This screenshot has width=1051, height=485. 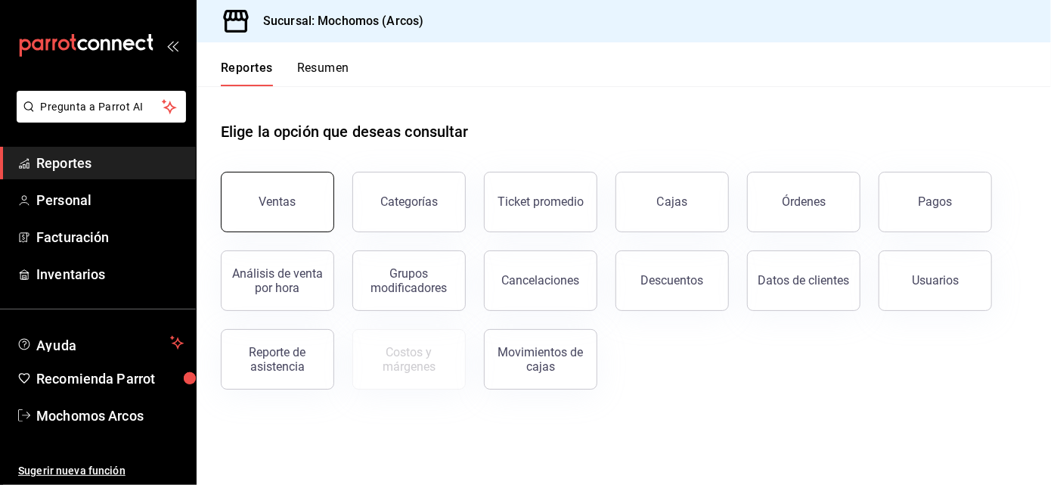 I want to click on button: Grupos modificadores, so click(x=409, y=280).